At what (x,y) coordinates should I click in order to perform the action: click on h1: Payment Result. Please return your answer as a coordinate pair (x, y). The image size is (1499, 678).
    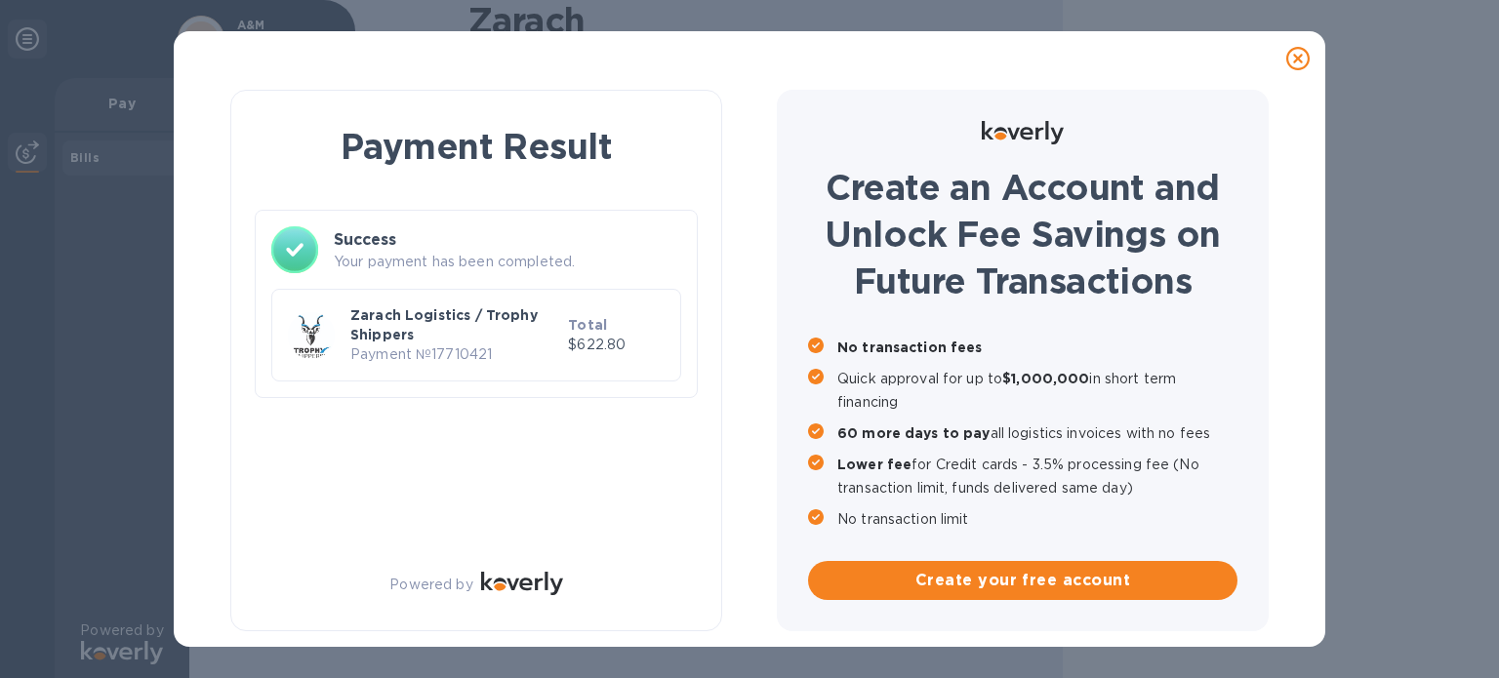
    Looking at the image, I should click on (476, 146).